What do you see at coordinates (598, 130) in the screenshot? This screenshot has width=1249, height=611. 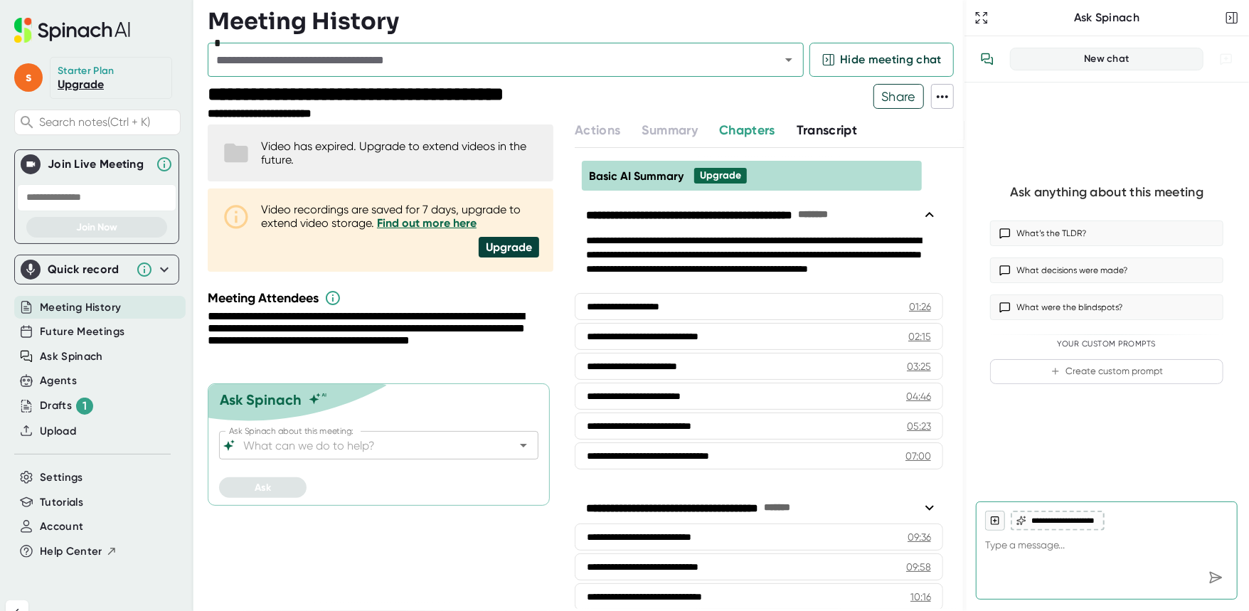 I see `span: Actions` at bounding box center [598, 130].